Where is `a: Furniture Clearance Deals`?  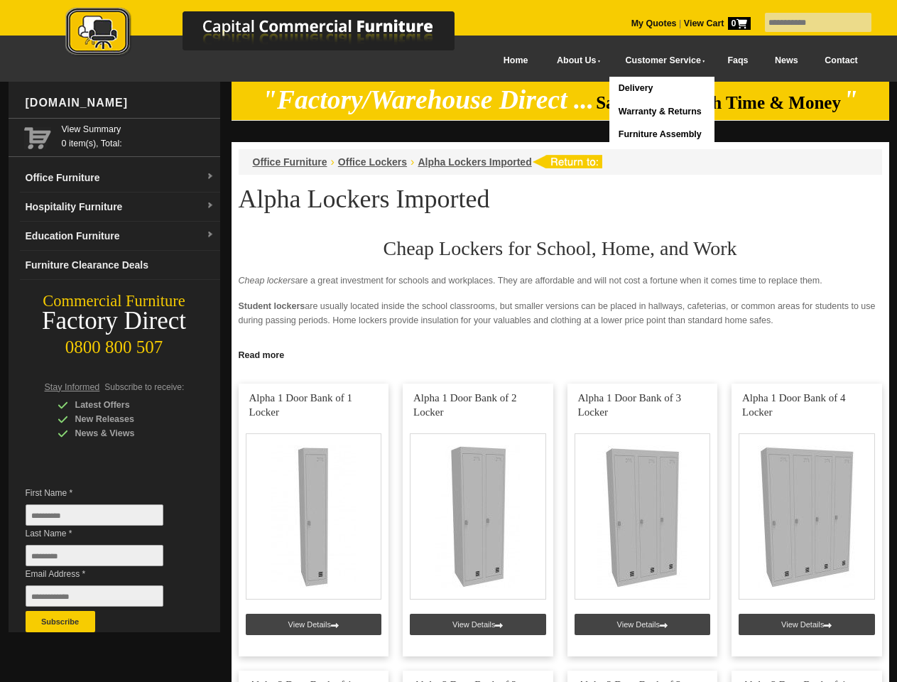 a: Furniture Clearance Deals is located at coordinates (120, 265).